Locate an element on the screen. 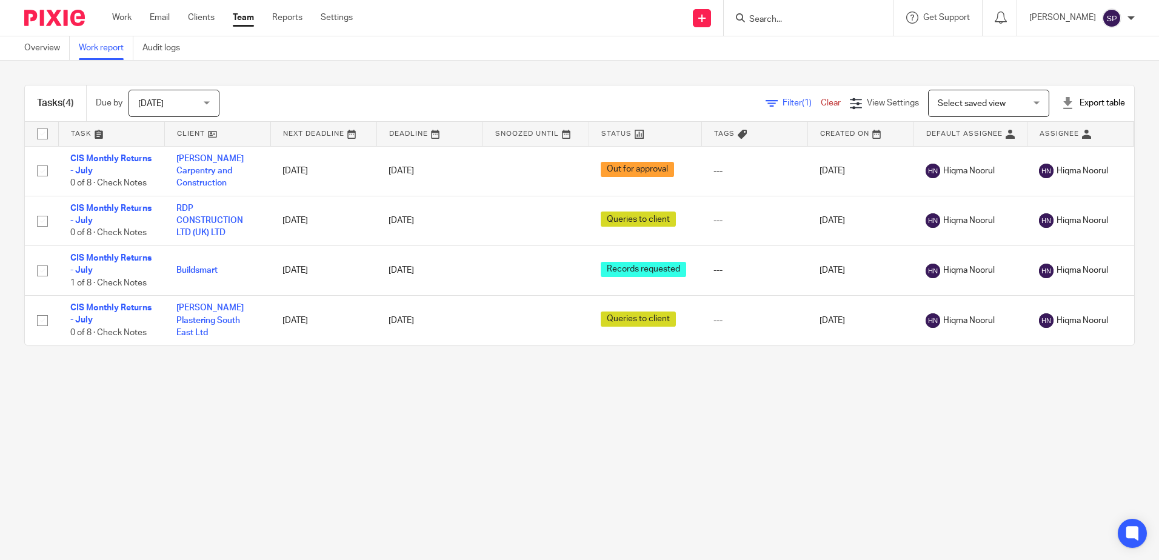  a: Work is located at coordinates (122, 18).